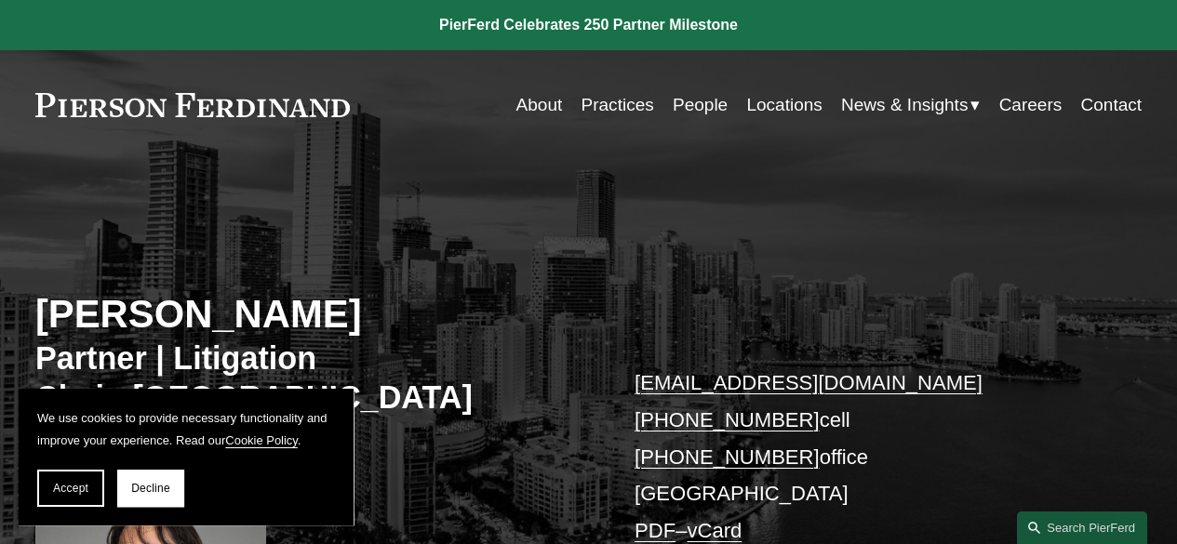 Image resolution: width=1177 pixels, height=544 pixels. Describe the element at coordinates (1082, 528) in the screenshot. I see `a: Search this site` at that location.